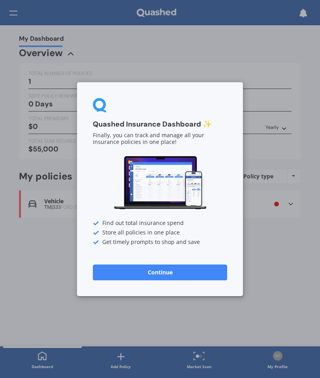  What do you see at coordinates (160, 242) in the screenshot?
I see `div: Get timely prompts to shop and save` at bounding box center [160, 242].